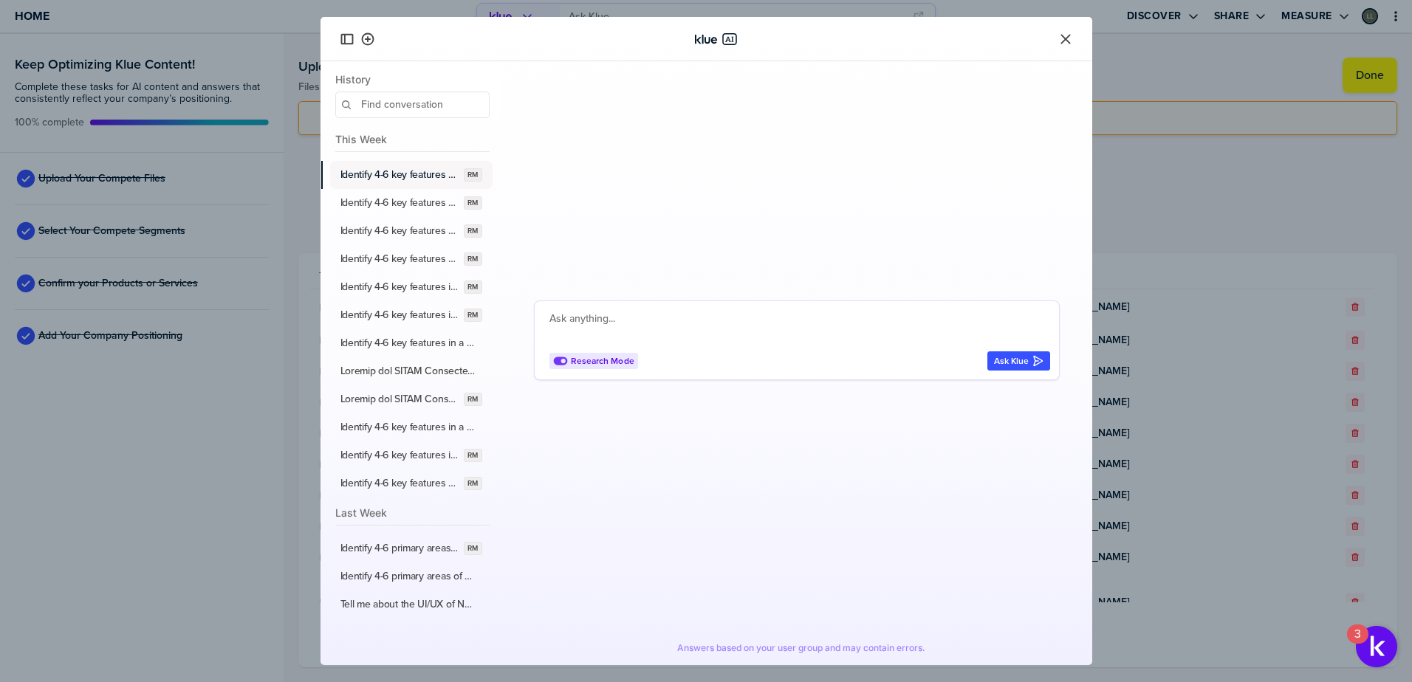 This screenshot has width=1412, height=682. What do you see at coordinates (1018, 361) in the screenshot?
I see `div: Ask Klue` at bounding box center [1018, 361].